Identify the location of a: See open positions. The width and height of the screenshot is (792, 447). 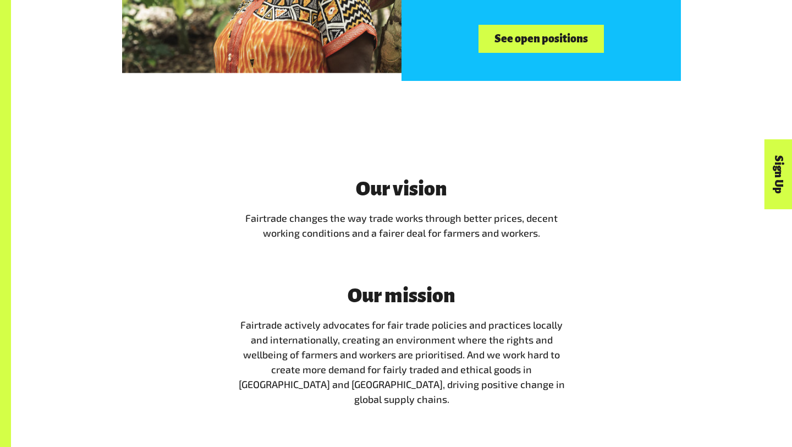
(541, 39).